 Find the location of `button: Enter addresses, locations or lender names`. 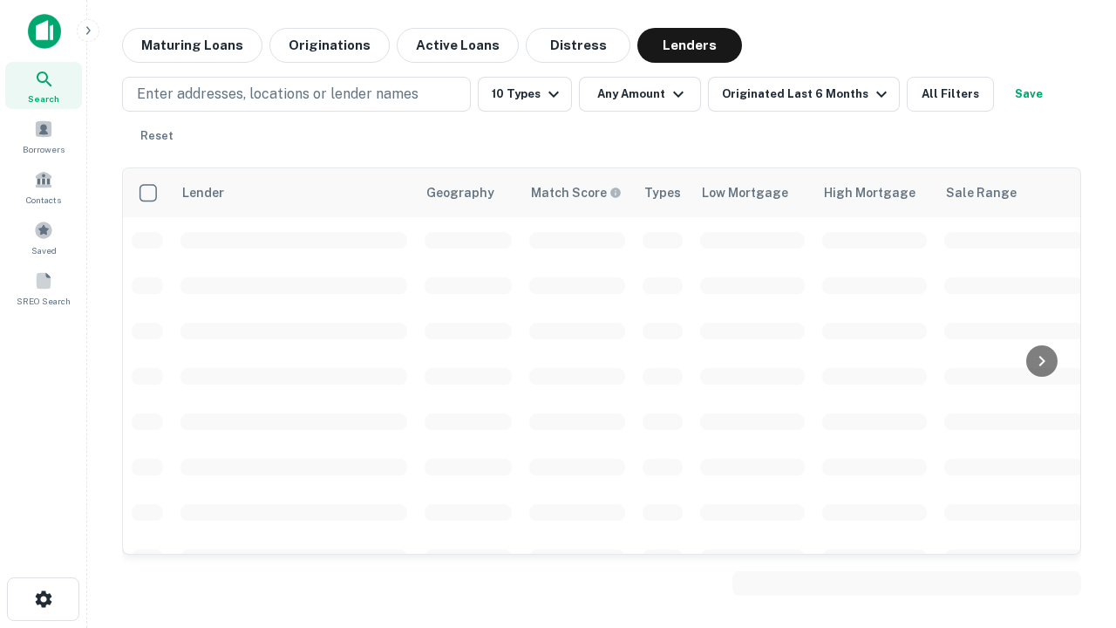

button: Enter addresses, locations or lender names is located at coordinates (297, 94).